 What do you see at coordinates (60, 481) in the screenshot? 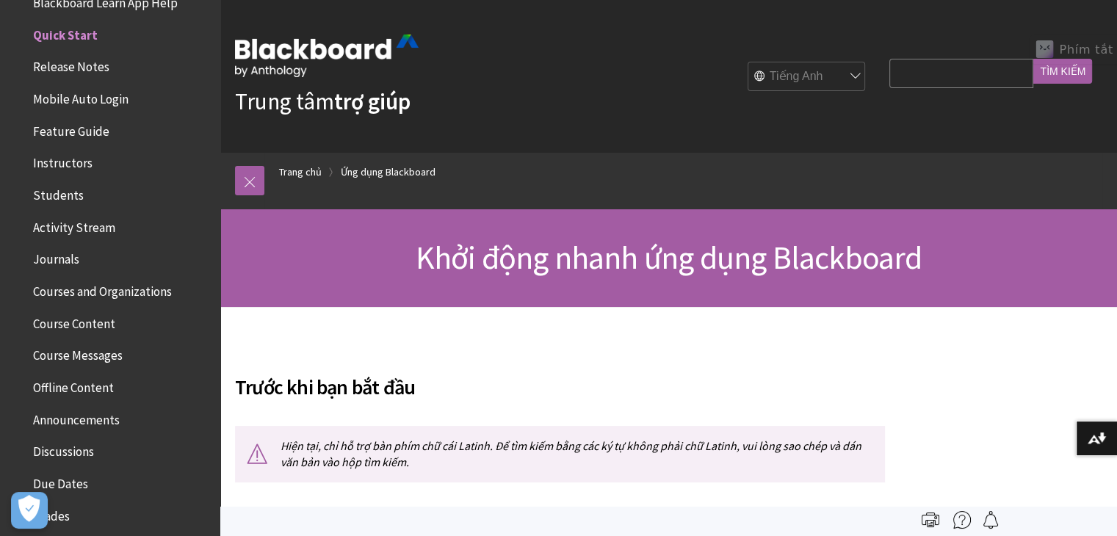
I see `span: Due Dates` at bounding box center [60, 481].